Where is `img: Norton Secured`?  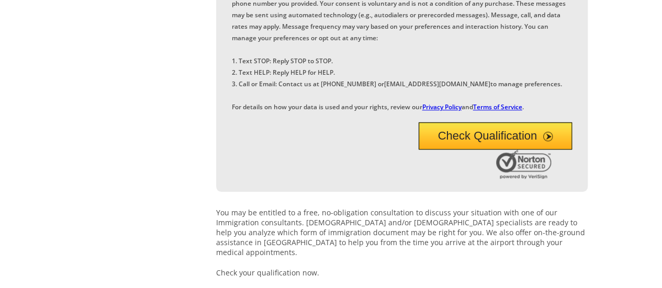
img: Norton Secured is located at coordinates (525, 164).